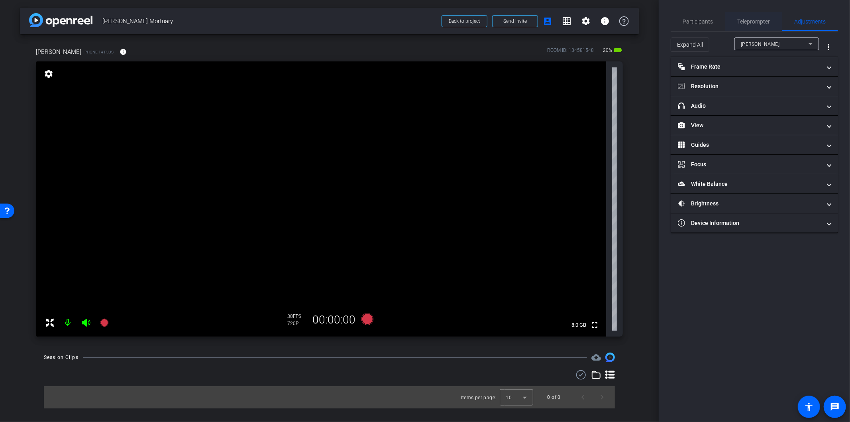  Describe the element at coordinates (596, 357) in the screenshot. I see `mat-icon: cloud_upload` at that location.